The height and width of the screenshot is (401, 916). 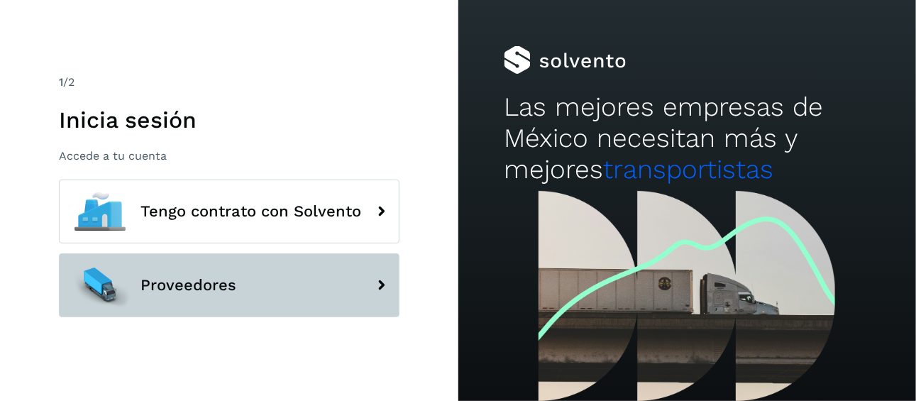 I want to click on p: Accede a tu cuenta, so click(x=229, y=155).